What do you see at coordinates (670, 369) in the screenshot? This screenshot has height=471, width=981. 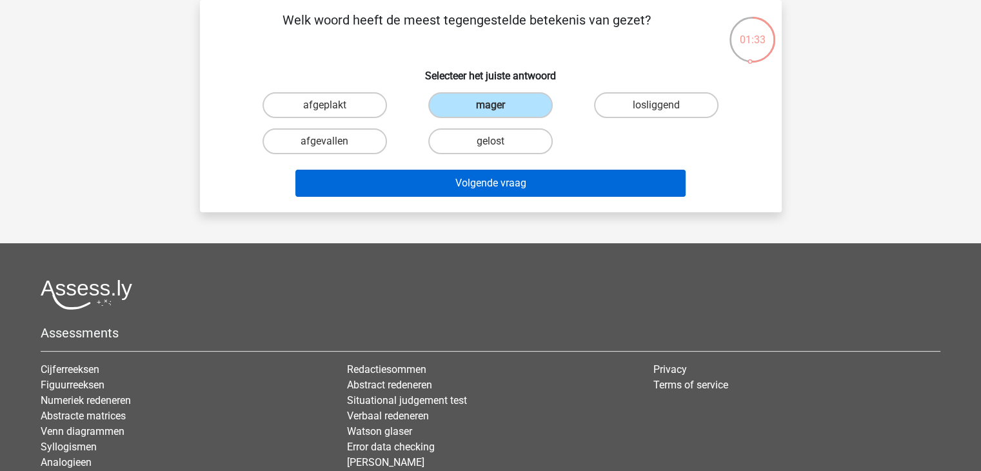 I see `a: Privacy` at bounding box center [670, 369].